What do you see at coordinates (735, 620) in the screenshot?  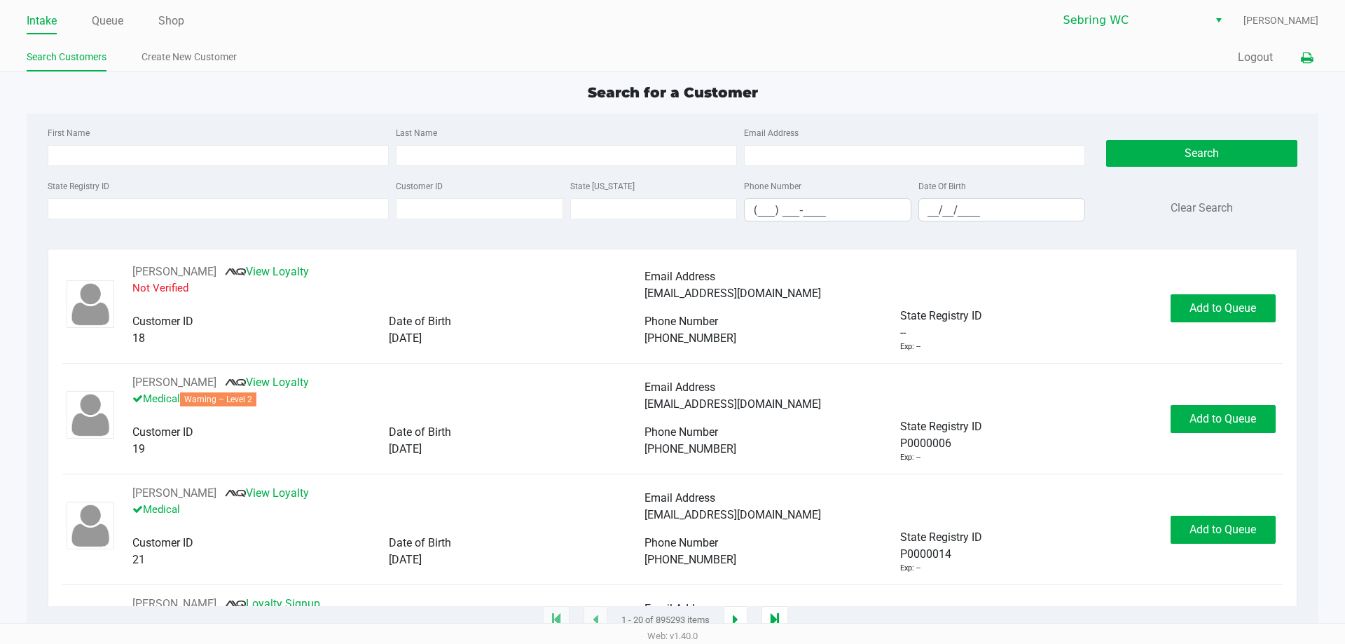 I see `app-submit-button: Next` at bounding box center [735, 620].